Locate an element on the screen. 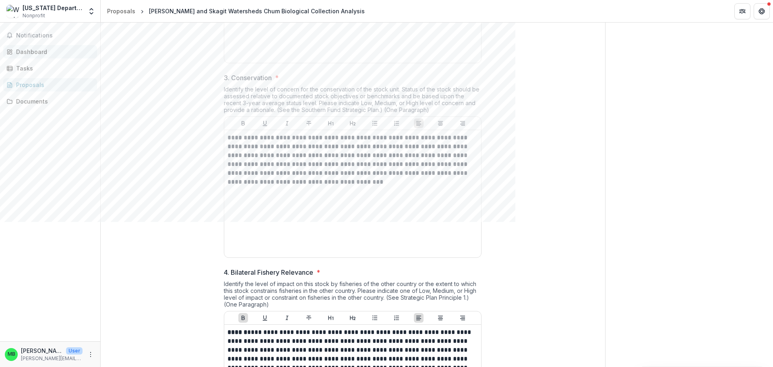 This screenshot has height=367, width=773. p: 4. Bilateral Fishery Relevance is located at coordinates (268, 272).